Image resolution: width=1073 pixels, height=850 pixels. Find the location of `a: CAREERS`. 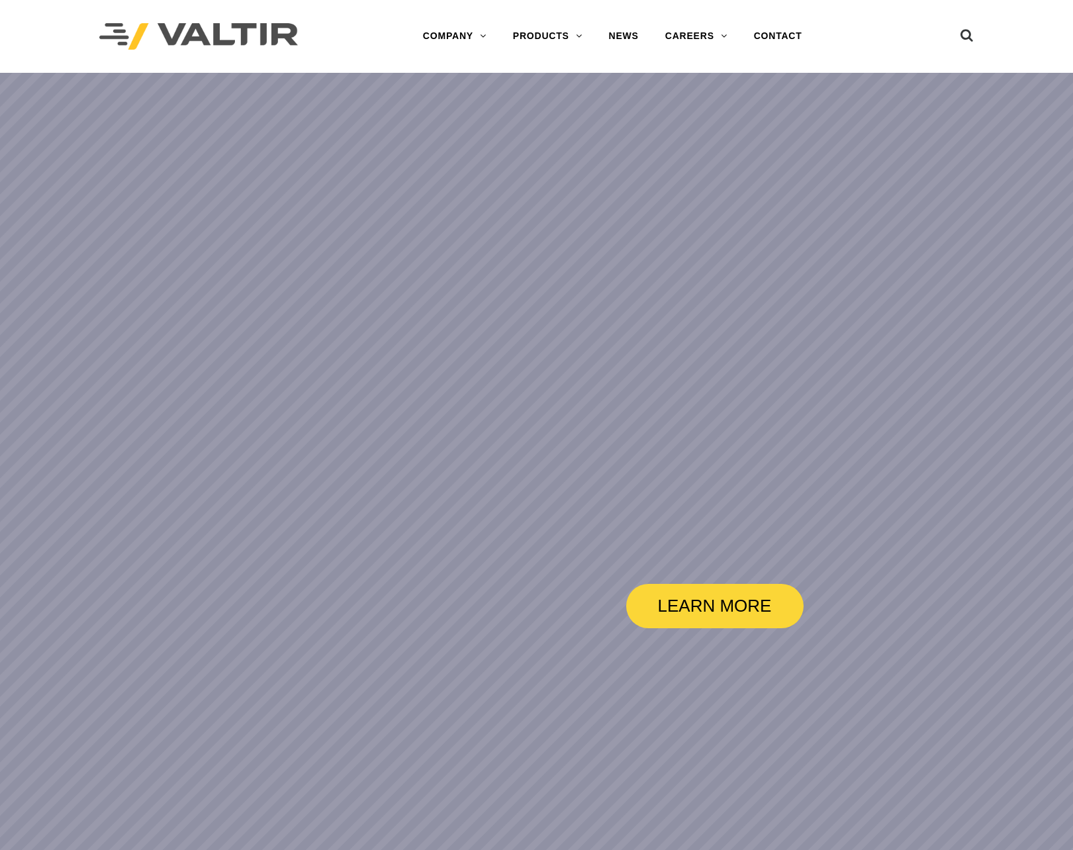

a: CAREERS is located at coordinates (696, 36).